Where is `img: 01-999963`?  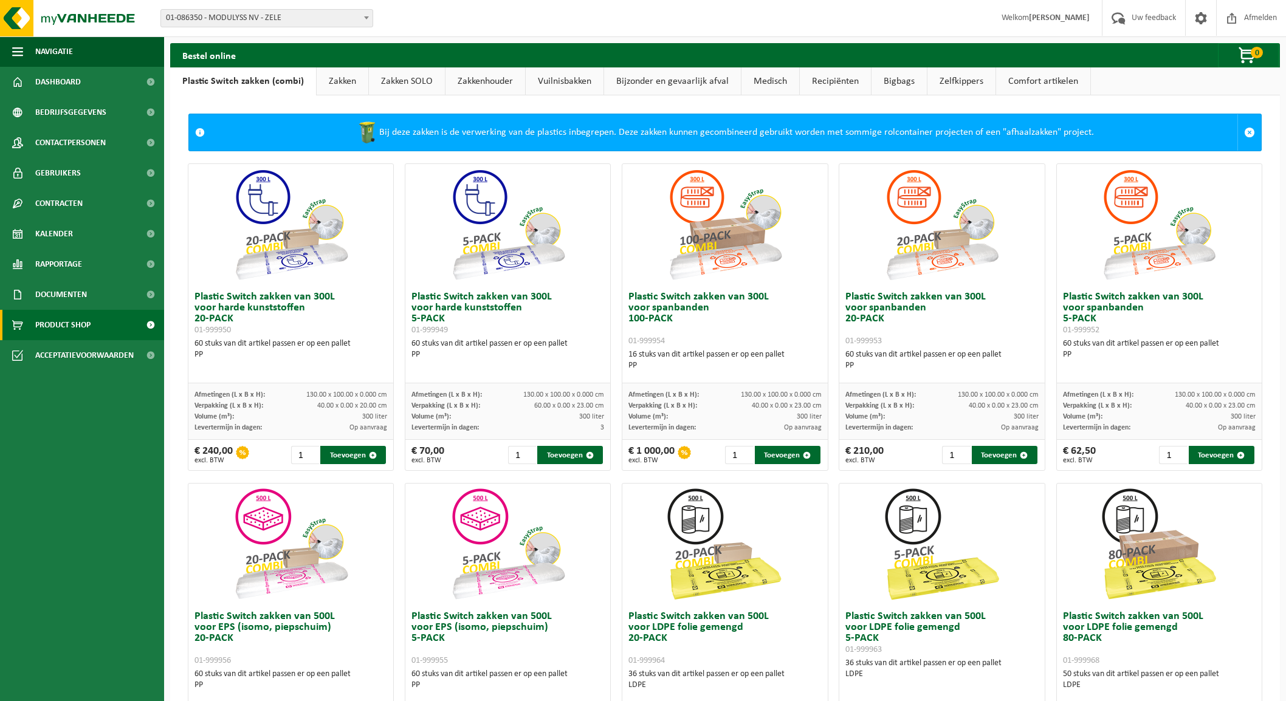
img: 01-999963 is located at coordinates (942, 545).